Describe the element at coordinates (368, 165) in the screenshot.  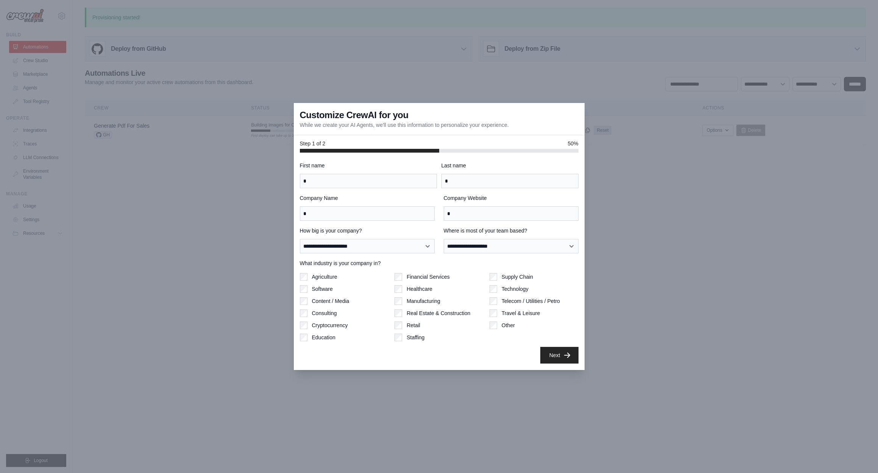
I see `label: First name` at that location.